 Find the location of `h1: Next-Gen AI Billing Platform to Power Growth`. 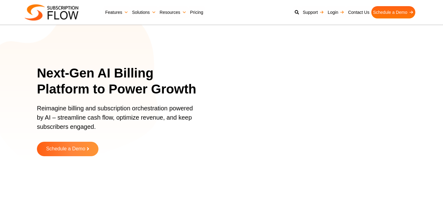

h1: Next-Gen AI Billing Platform to Power Growth is located at coordinates (120, 81).